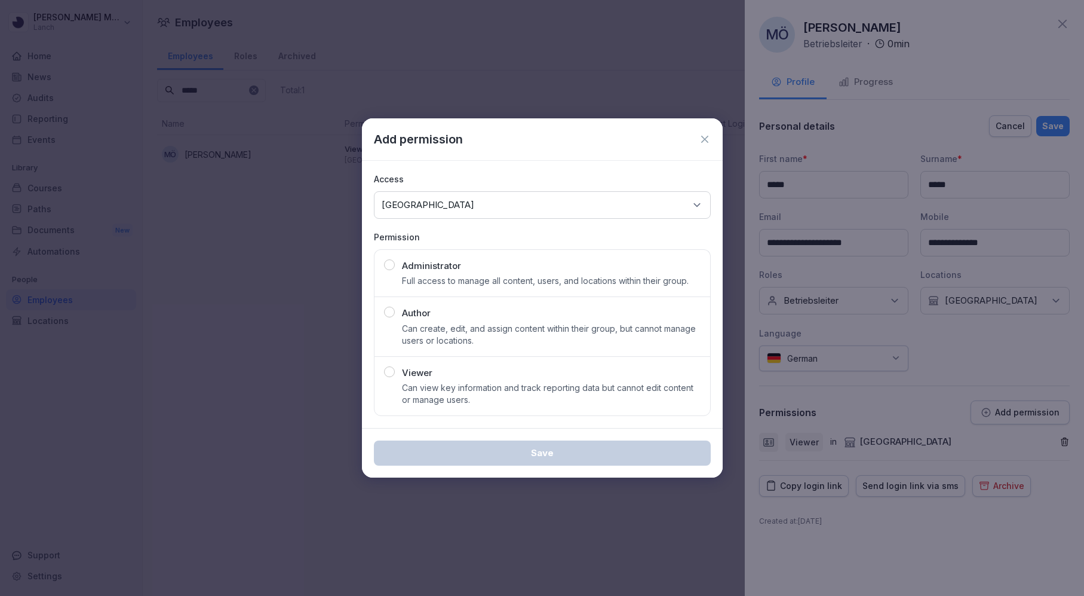  Describe the element at coordinates (551, 394) in the screenshot. I see `p: Can view key information and track reporting data but cannot edit content or manage users.` at that location.